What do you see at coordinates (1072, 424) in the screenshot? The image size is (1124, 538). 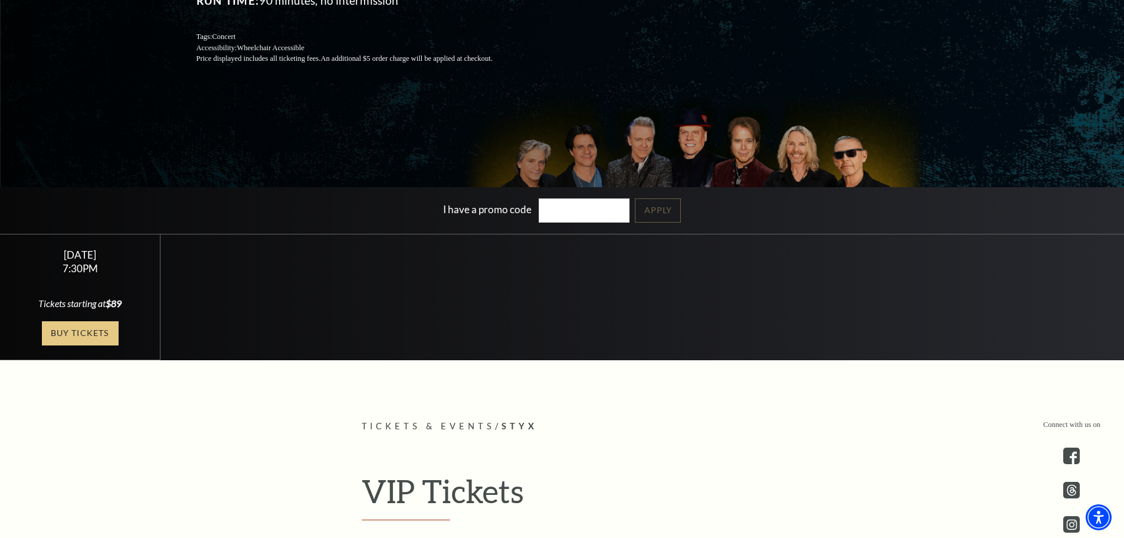 I see `p: Connect with us on` at bounding box center [1072, 424].